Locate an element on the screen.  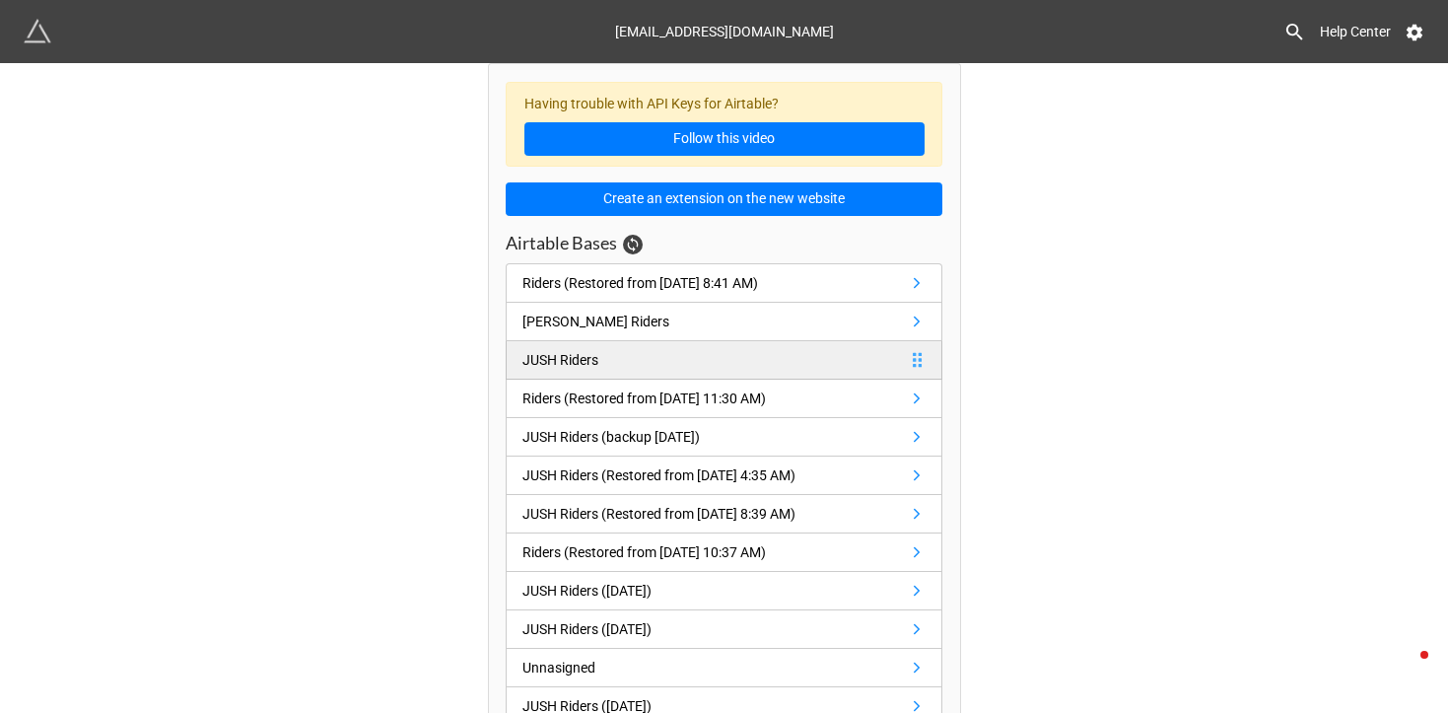
div: JUSH Riders is located at coordinates (560, 360).